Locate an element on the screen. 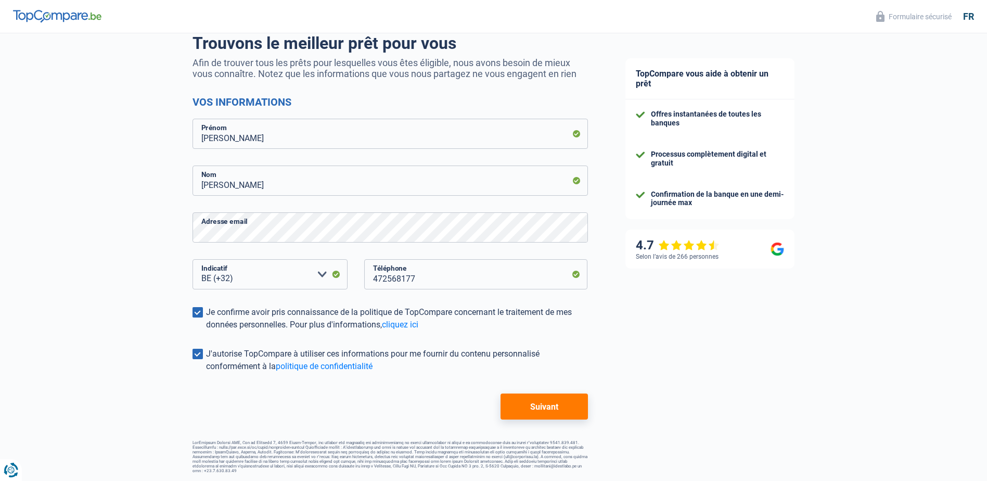 The height and width of the screenshot is (481, 987). a: cliquez ici is located at coordinates (400, 324).